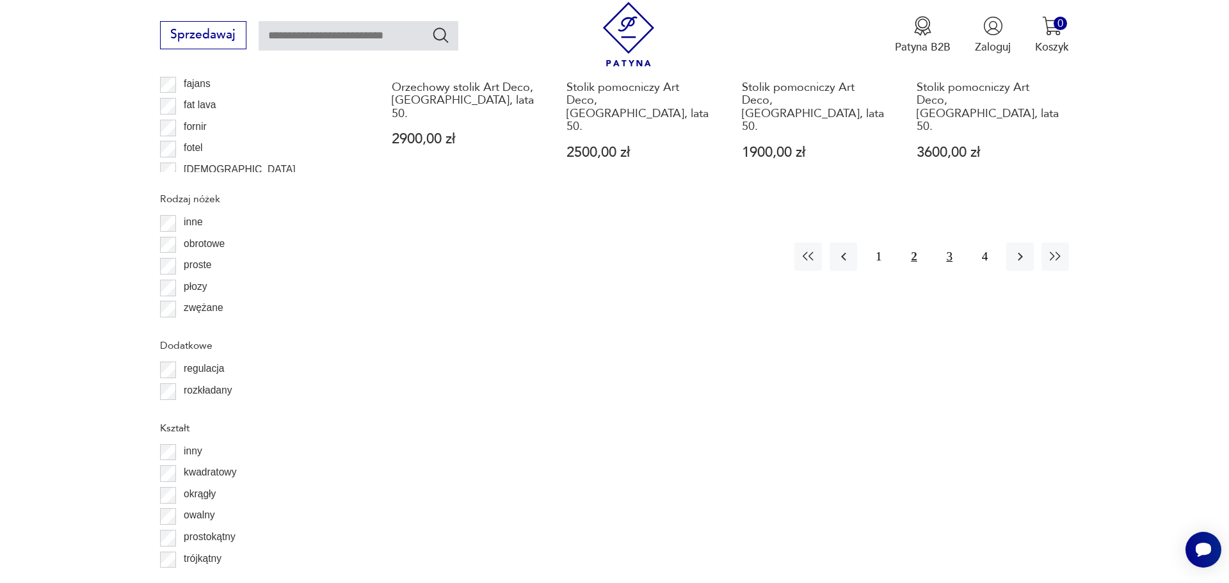  I want to click on p: inny, so click(193, 451).